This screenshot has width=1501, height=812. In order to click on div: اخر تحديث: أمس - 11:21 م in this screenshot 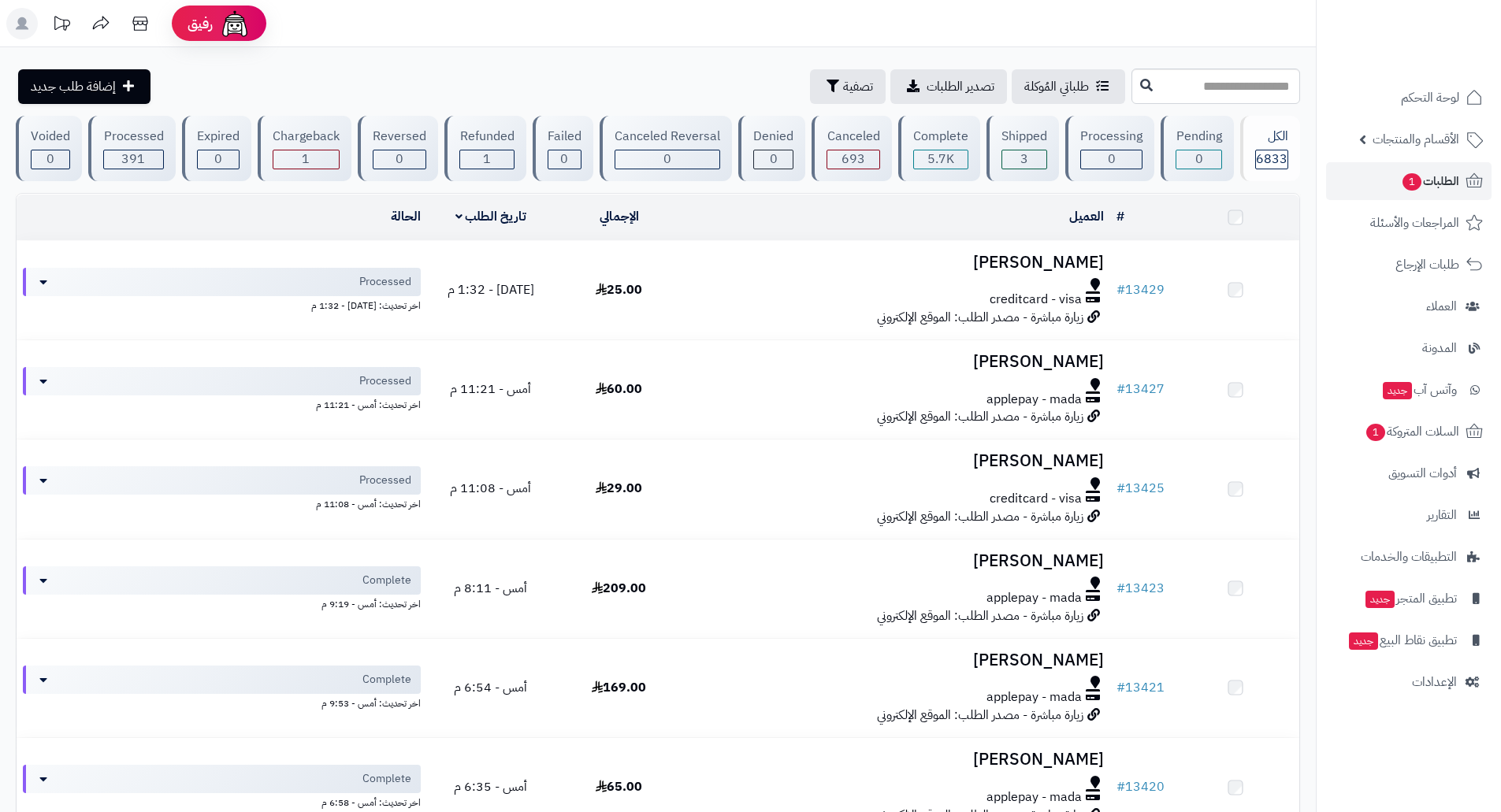, I will do `click(221, 403)`.